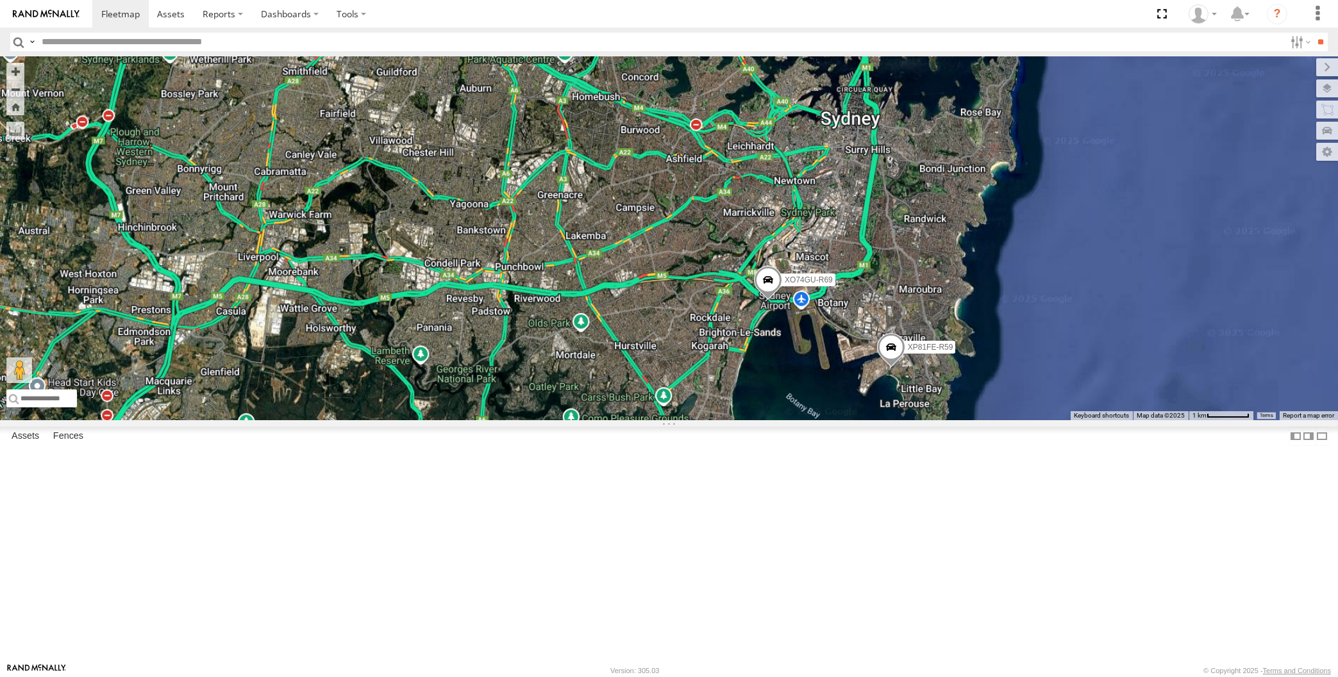 The height and width of the screenshot is (677, 1338). What do you see at coordinates (1266, 671) in the screenshot?
I see `div: © Copyright 2025 -` at bounding box center [1266, 671].